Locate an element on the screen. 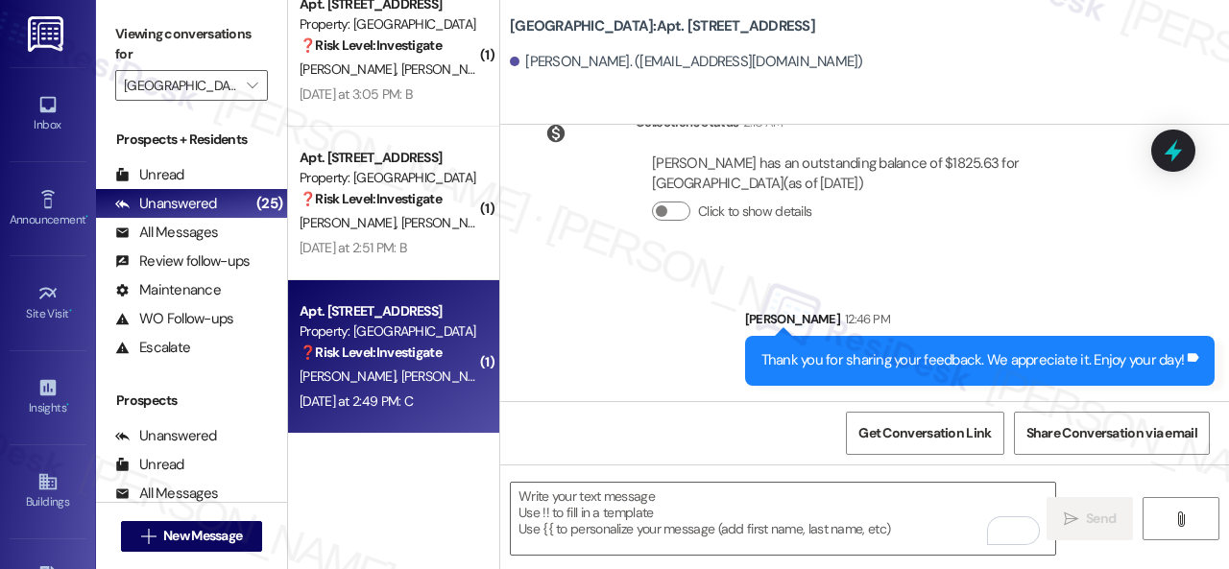 The image size is (1229, 569). label: Click to show details is located at coordinates (755, 211).